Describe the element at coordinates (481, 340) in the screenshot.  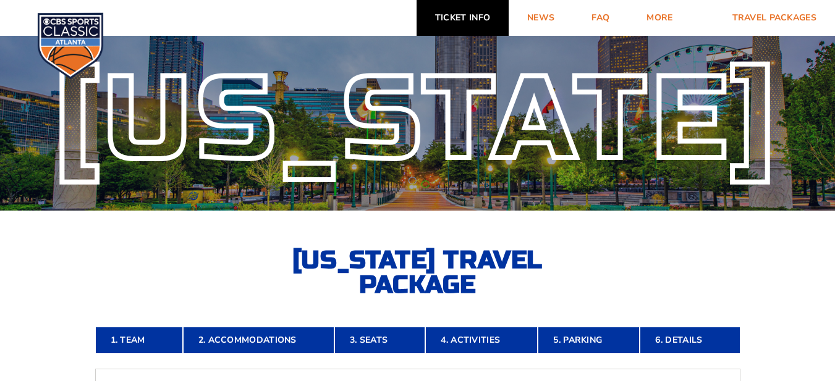
I see `a: 4. Activities` at that location.